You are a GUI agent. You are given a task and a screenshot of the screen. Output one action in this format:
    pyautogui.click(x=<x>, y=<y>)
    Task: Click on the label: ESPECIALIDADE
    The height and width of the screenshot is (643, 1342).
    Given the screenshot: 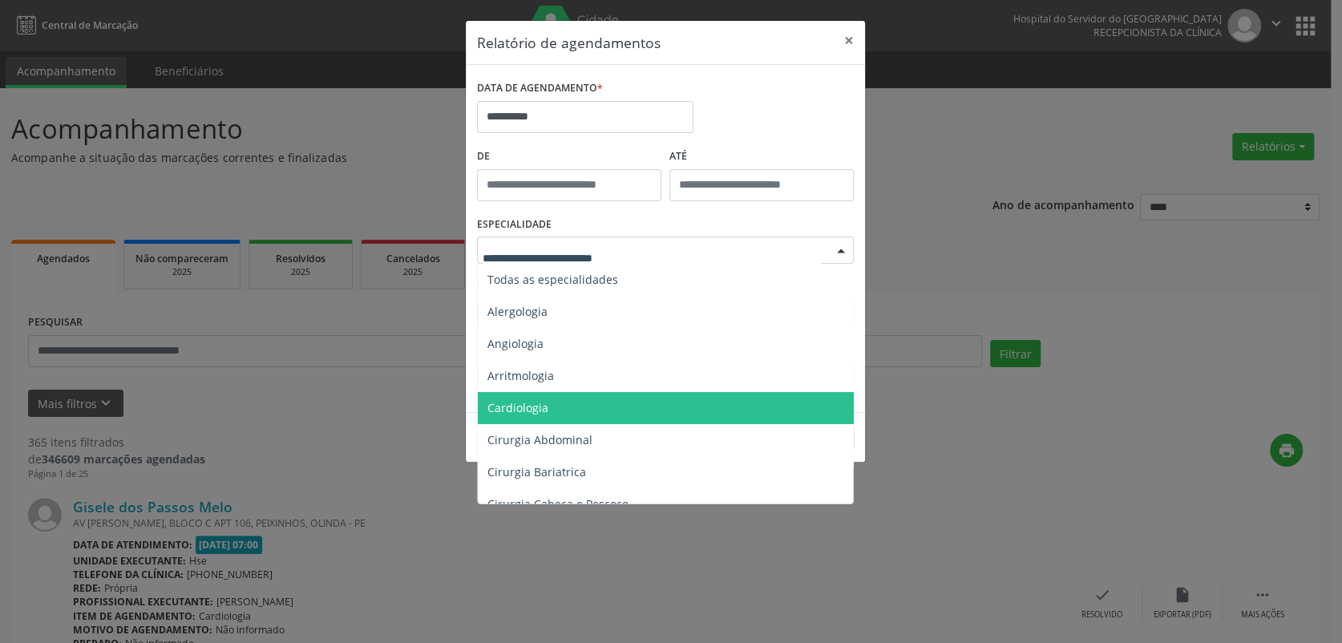 What is the action you would take?
    pyautogui.click(x=514, y=224)
    